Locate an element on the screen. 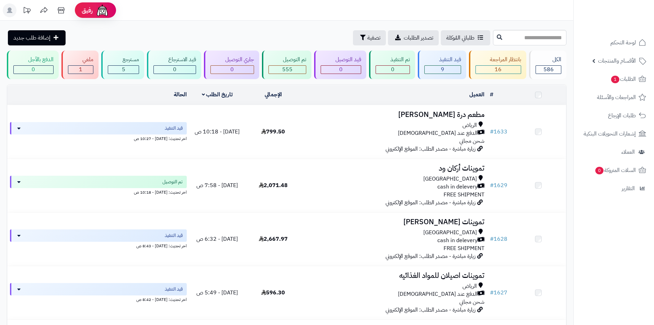  span: لوحة التحكم is located at coordinates (623, 43).